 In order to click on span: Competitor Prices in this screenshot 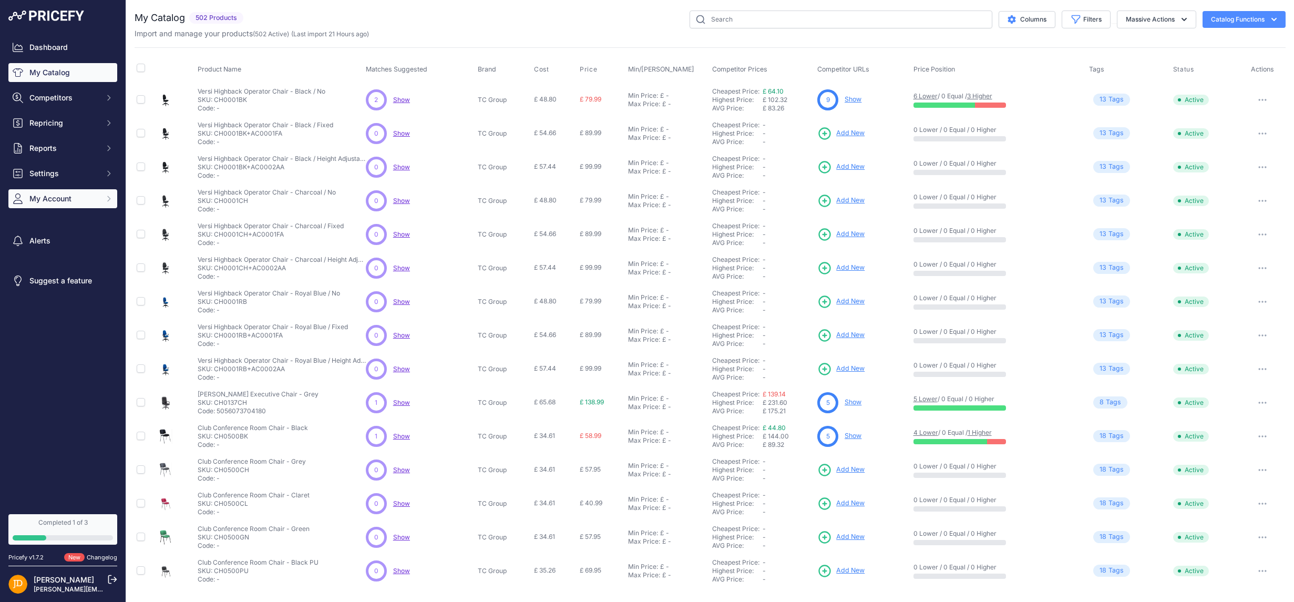, I will do `click(739, 69)`.